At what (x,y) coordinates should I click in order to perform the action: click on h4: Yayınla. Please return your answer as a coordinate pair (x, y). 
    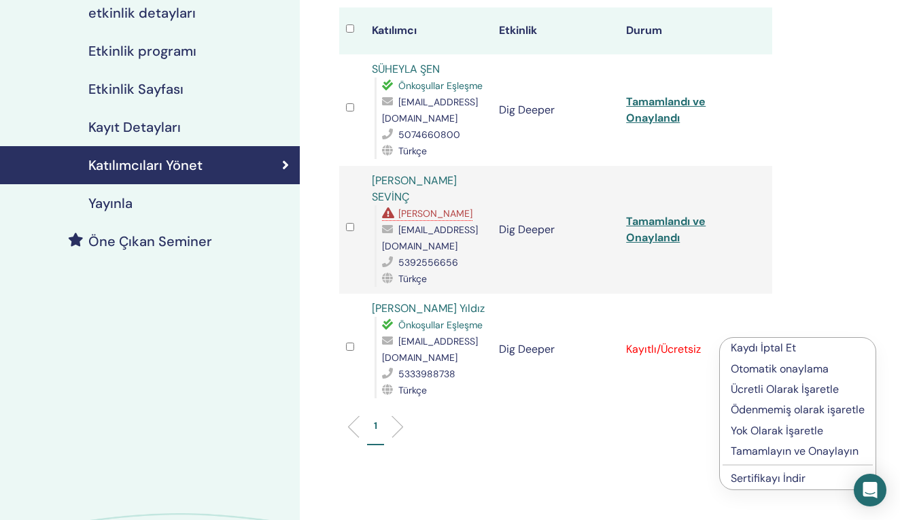
    Looking at the image, I should click on (110, 203).